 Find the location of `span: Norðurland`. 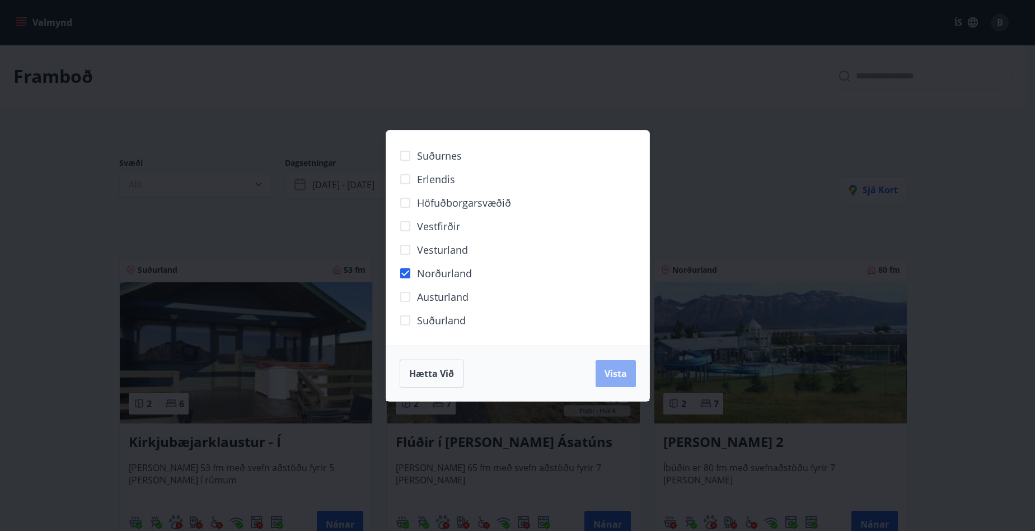

span: Norðurland is located at coordinates (444, 273).